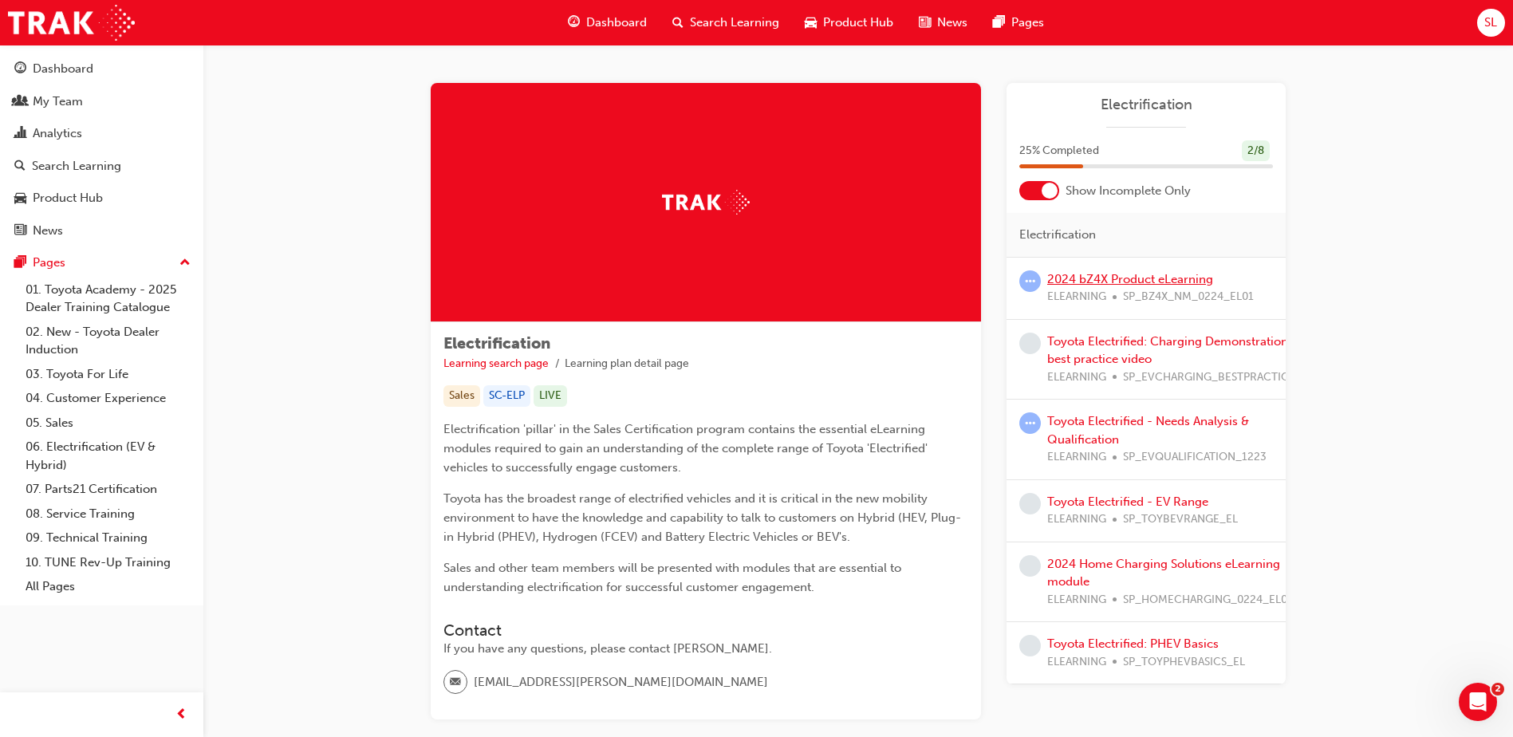 The height and width of the screenshot is (737, 1513). I want to click on a: 2024 bZ4X Product eLearning, so click(1130, 279).